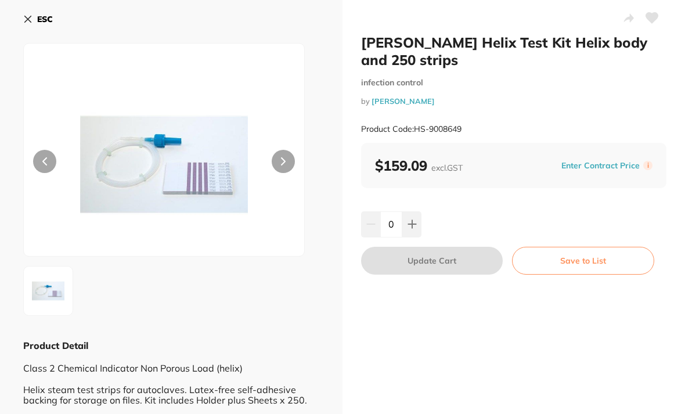  What do you see at coordinates (419, 166) in the screenshot?
I see `b: $159.09` at bounding box center [419, 166].